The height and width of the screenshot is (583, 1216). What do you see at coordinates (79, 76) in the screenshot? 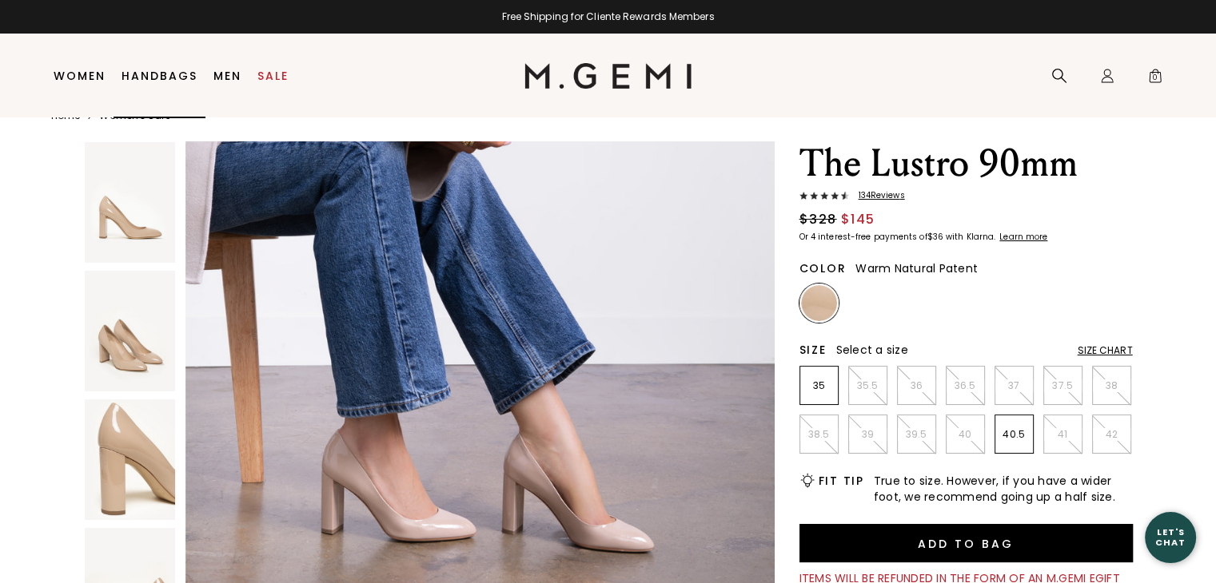
I see `a: Women` at bounding box center [79, 76].